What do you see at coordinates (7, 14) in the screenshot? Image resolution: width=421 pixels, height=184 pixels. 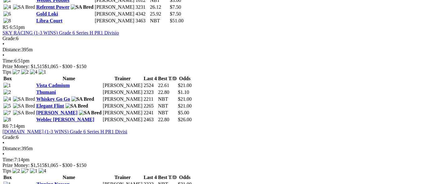 I see `img: 6` at bounding box center [7, 14].